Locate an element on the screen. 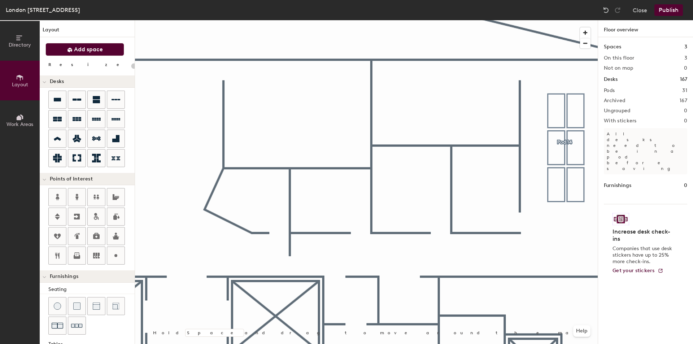 This screenshot has height=344, width=693. img: Couch (middle) is located at coordinates (96, 306).